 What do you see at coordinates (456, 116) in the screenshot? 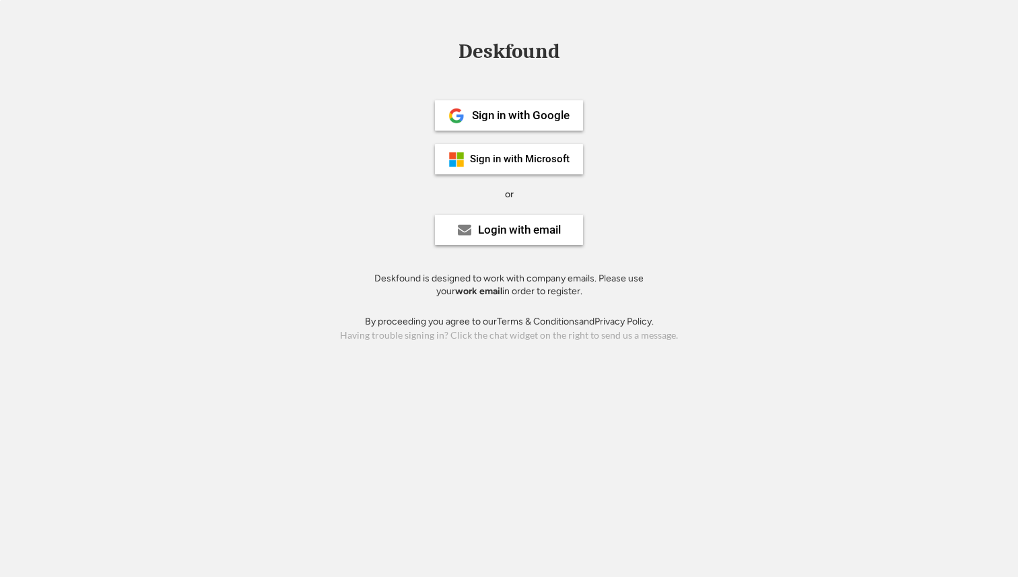
I see `img: 1024px-Google__G__Logo.svg.png` at bounding box center [456, 116].